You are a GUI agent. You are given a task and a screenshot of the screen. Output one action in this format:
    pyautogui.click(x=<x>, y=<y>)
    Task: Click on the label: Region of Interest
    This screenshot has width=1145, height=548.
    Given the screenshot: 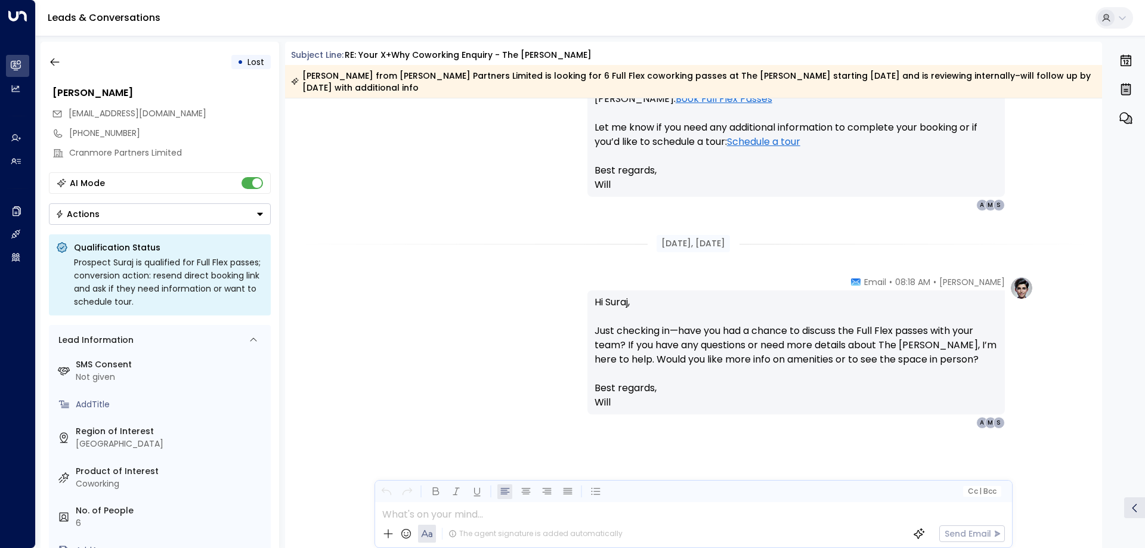 What is the action you would take?
    pyautogui.click(x=171, y=431)
    